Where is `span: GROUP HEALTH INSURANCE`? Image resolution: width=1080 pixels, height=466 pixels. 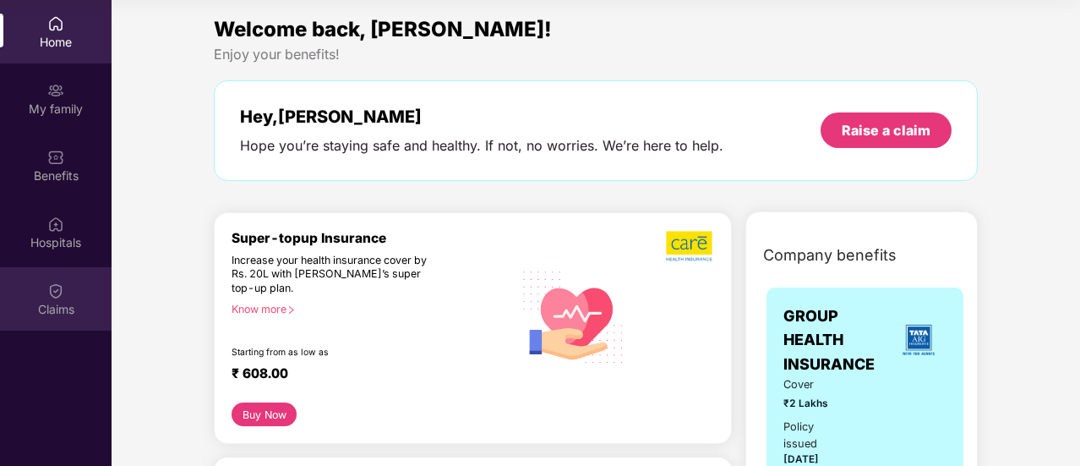
span: GROUP HEALTH INSURANCE is located at coordinates (836, 340).